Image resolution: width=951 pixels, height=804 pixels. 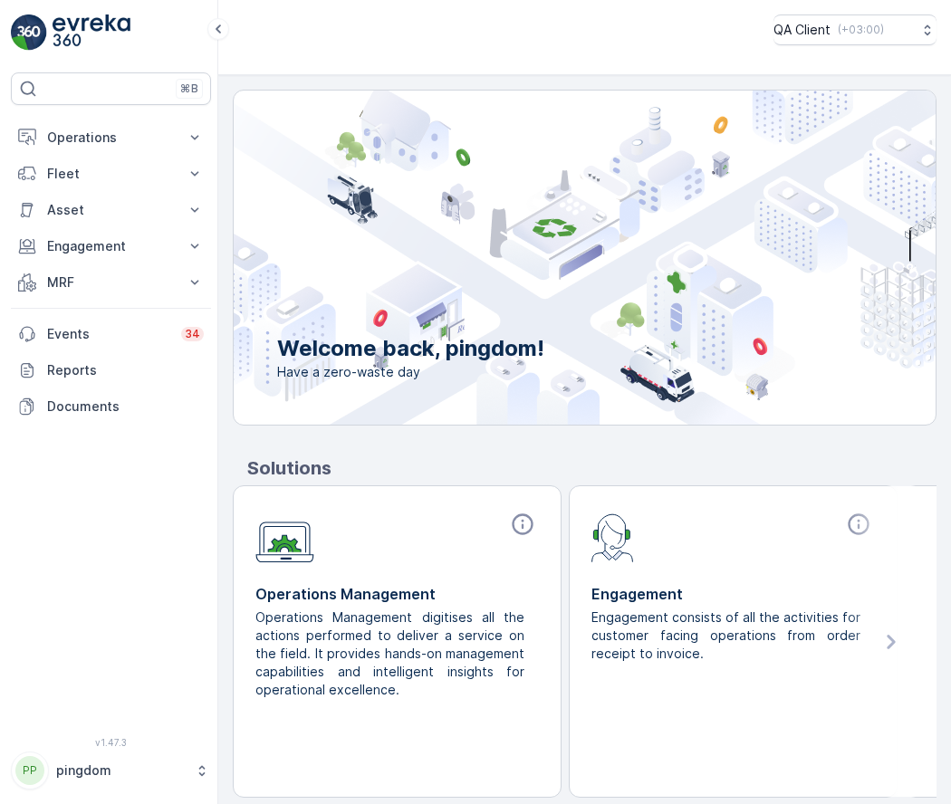 I want to click on p: Asset, so click(x=111, y=210).